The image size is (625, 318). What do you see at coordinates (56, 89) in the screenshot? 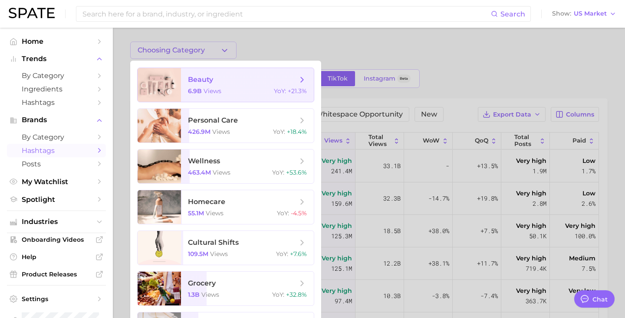
I see `span: Ingredients` at bounding box center [56, 89].